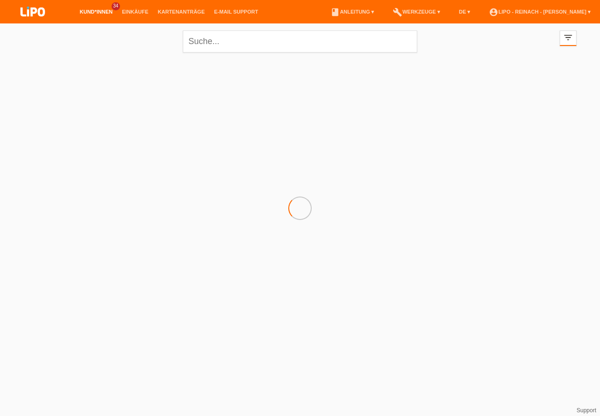  I want to click on i: filter_list, so click(568, 37).